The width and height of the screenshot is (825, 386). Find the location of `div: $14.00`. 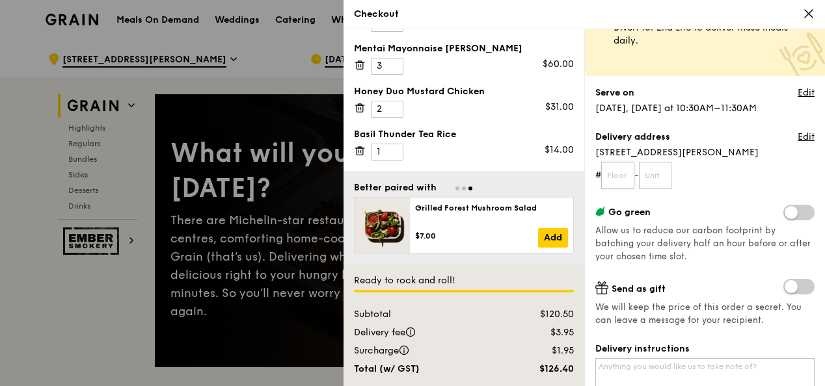

div: $14.00 is located at coordinates (559, 150).